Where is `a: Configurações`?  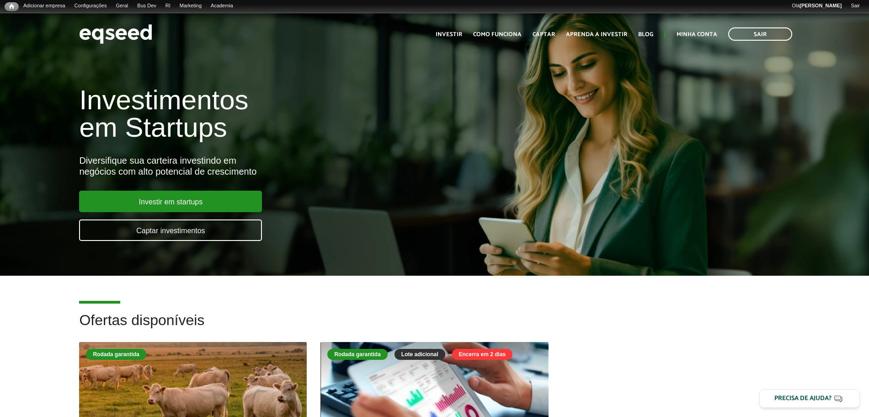
a: Configurações is located at coordinates (90, 6).